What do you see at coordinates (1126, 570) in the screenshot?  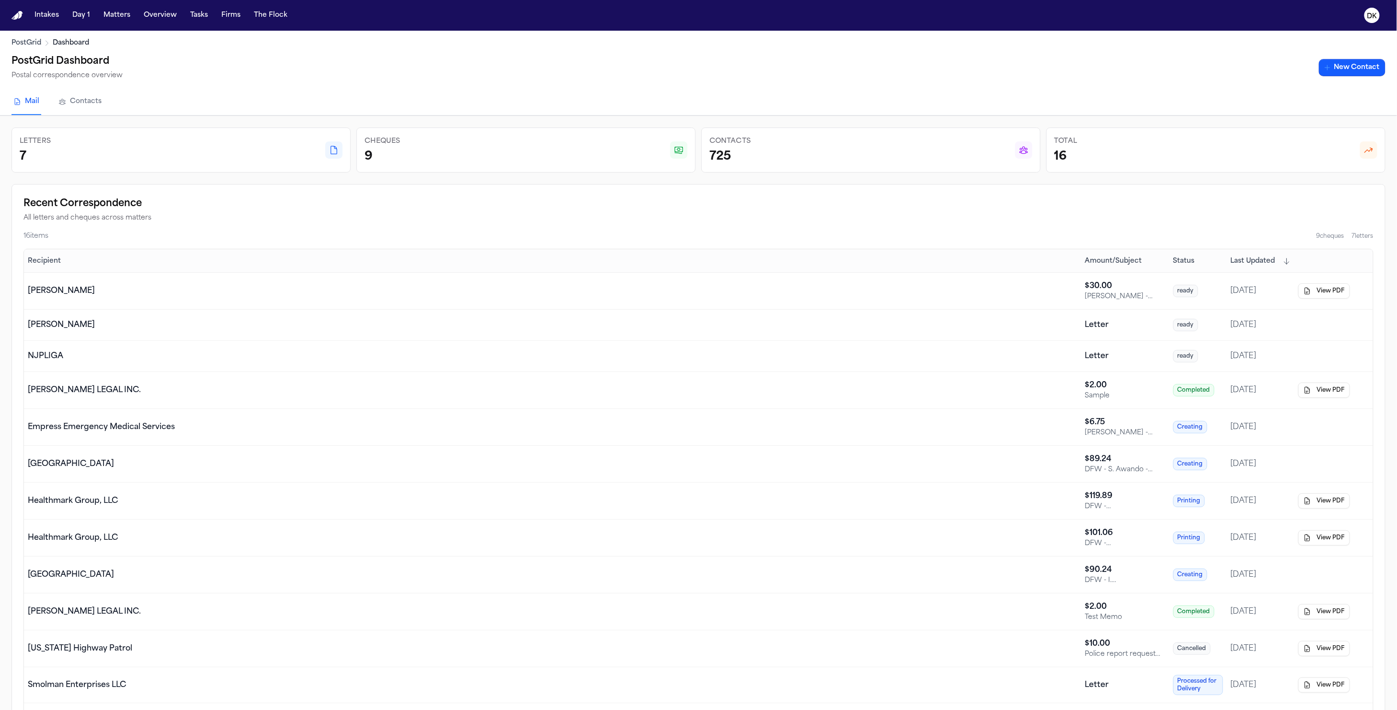 I see `div: $ 90.24` at bounding box center [1126, 570].